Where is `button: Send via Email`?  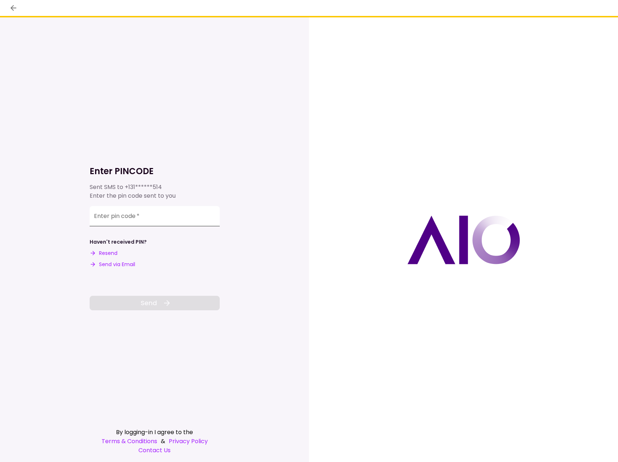
button: Send via Email is located at coordinates (112, 264).